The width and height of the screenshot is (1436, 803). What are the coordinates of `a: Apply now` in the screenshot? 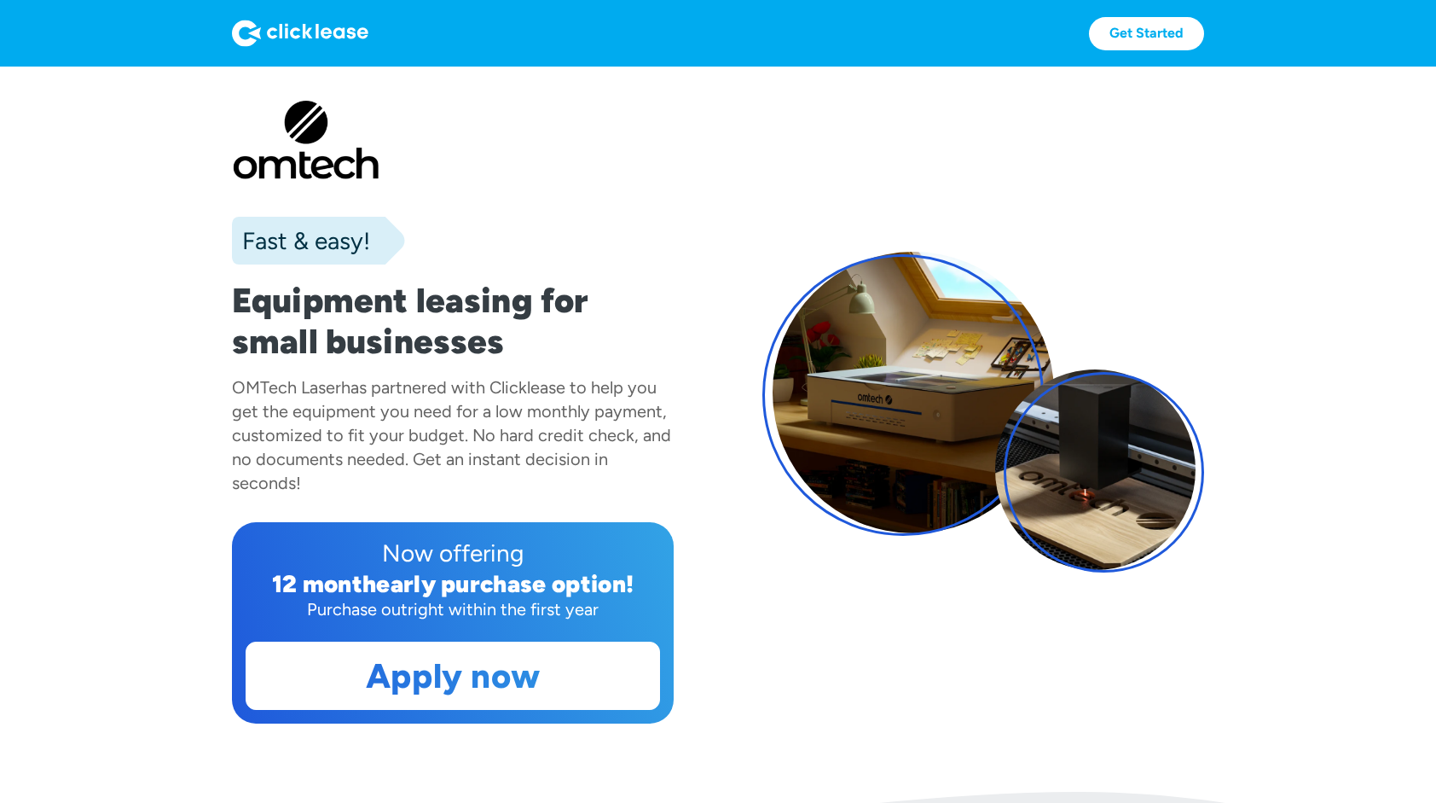 It's located at (453, 675).